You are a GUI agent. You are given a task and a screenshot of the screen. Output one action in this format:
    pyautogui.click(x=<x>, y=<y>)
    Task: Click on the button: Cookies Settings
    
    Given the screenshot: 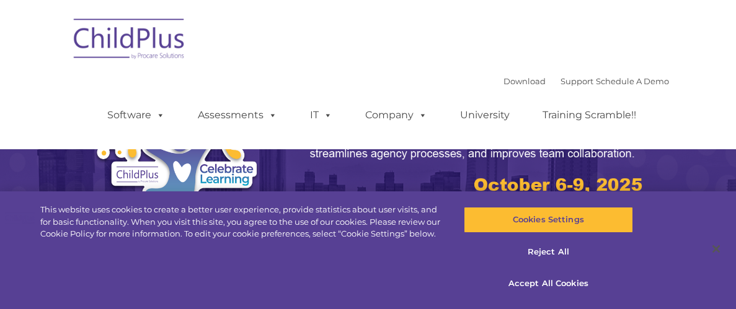 What is the action you would take?
    pyautogui.click(x=548, y=220)
    